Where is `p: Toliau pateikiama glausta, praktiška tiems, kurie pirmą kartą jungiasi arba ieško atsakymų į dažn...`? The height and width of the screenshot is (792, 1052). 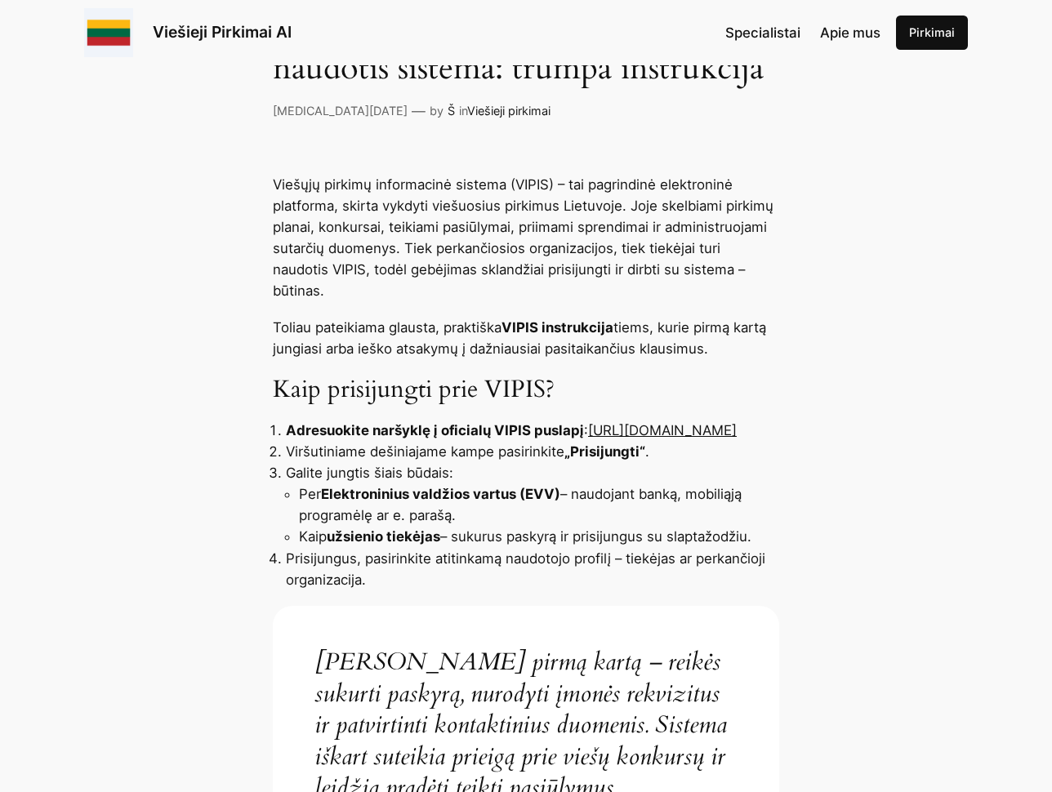
p: Toliau pateikiama glausta, praktiška tiems, kurie pirmą kartą jungiasi arba ieško atsakymų į dažn... is located at coordinates (526, 338).